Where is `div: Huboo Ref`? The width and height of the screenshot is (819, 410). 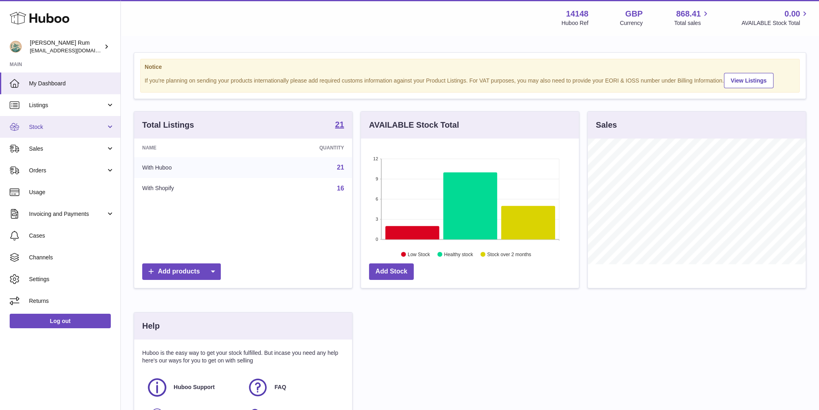
div: Huboo Ref is located at coordinates (575, 23).